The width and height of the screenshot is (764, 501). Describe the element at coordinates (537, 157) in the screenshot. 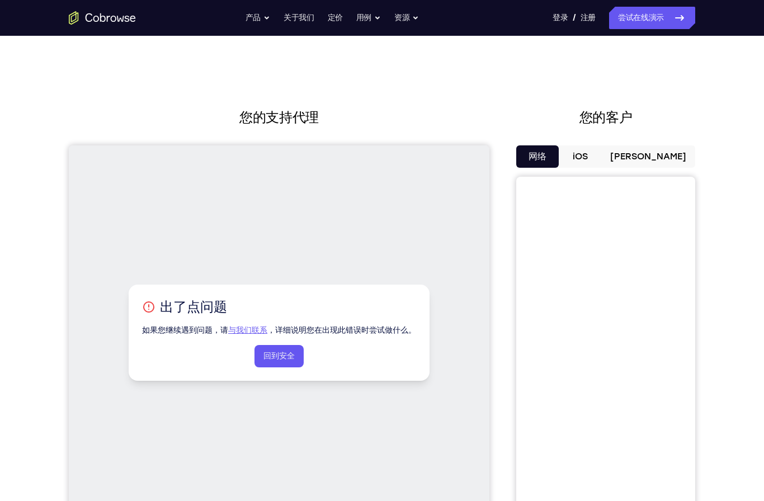

I see `button: 网络` at that location.